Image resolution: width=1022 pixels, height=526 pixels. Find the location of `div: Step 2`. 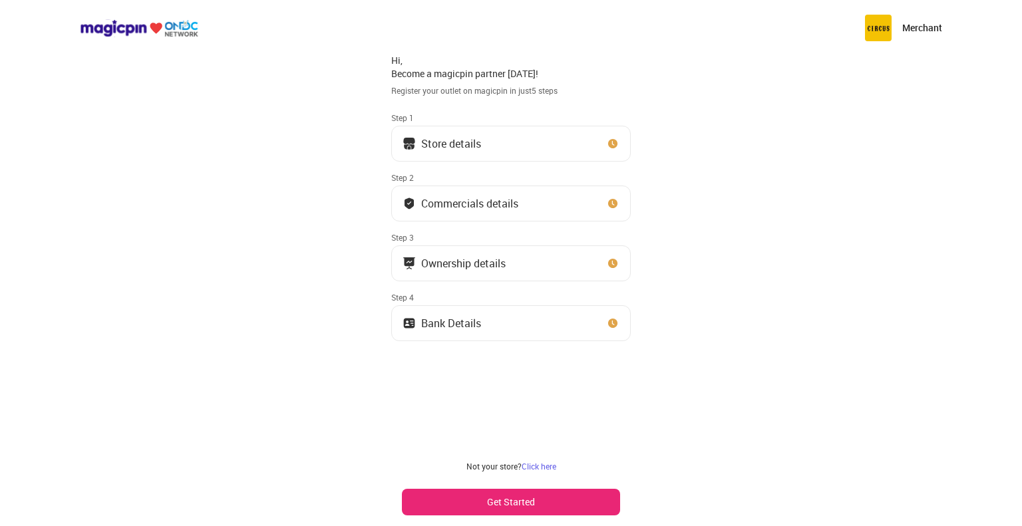

div: Step 2 is located at coordinates (511, 178).